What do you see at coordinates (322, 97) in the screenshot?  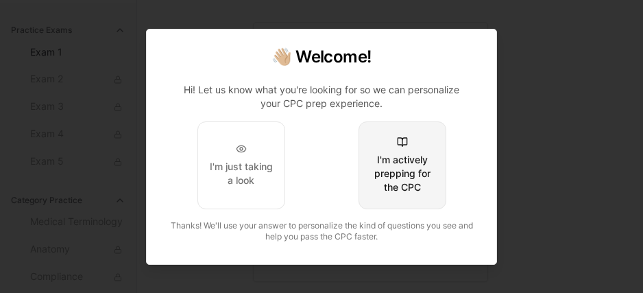 I see `p: Hi! Let us know what you're looking for so we can personalize your CPC prep experience.` at bounding box center [322, 97].